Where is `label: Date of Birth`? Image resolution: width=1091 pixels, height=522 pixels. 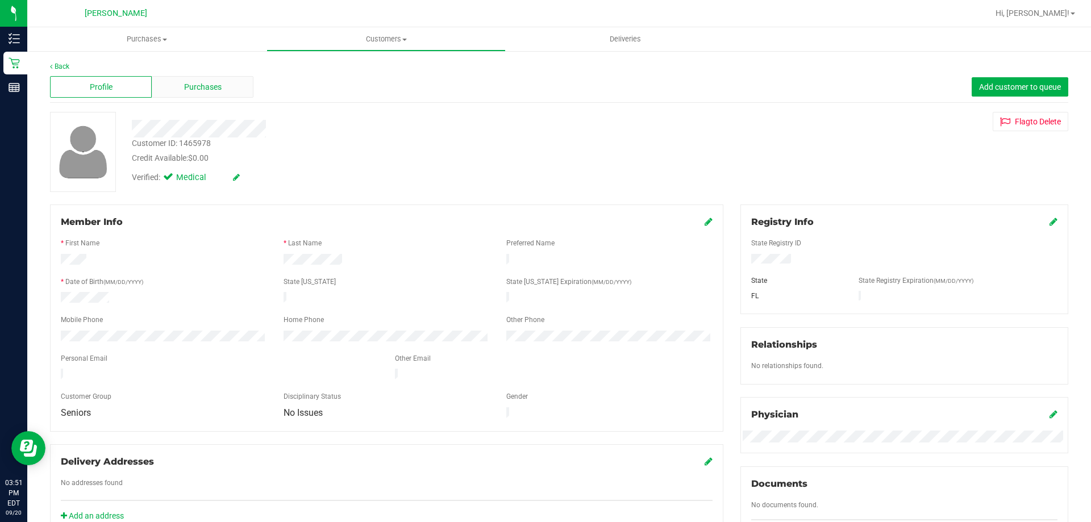 label: Date of Birth is located at coordinates (104, 282).